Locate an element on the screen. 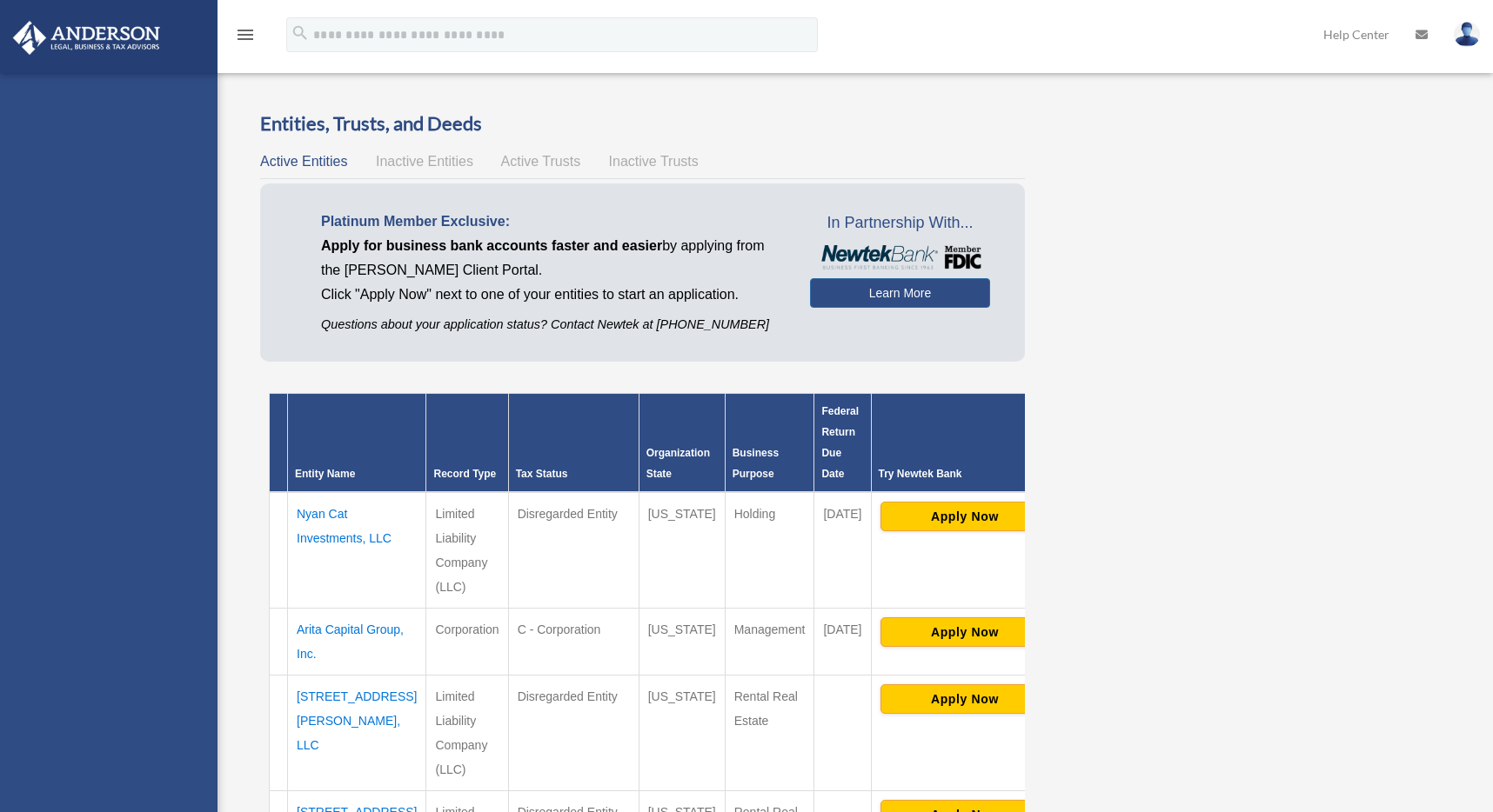  img: User Pic is located at coordinates (1466, 34).